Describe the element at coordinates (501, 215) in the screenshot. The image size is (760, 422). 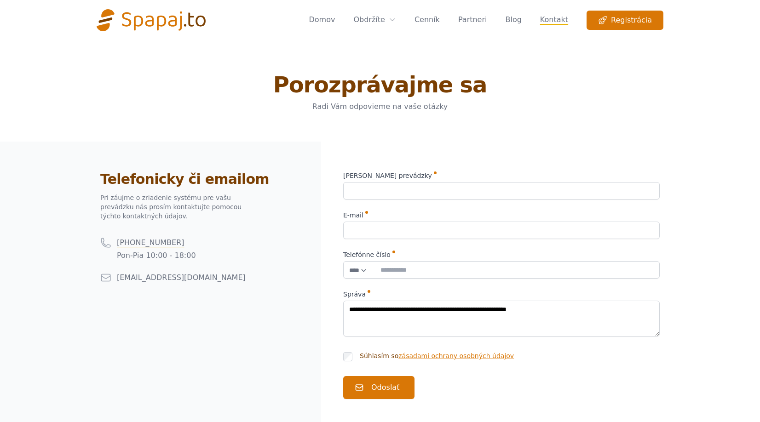
I see `label: E-mail` at that location.